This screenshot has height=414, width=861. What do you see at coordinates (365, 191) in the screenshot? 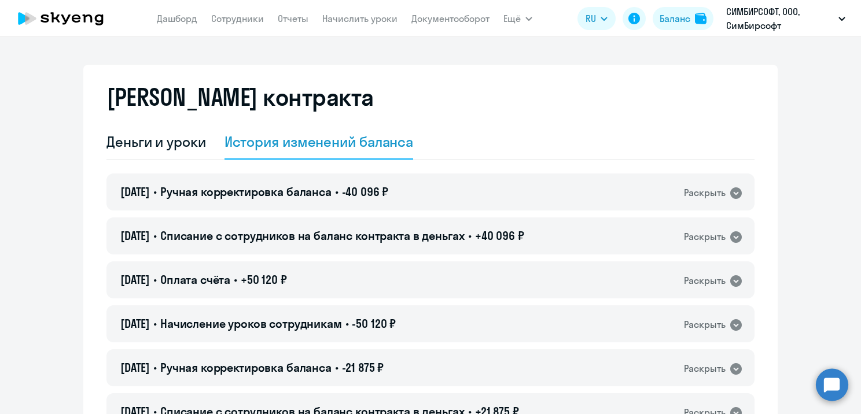
I see `span: -40 096 ₽` at bounding box center [365, 191].